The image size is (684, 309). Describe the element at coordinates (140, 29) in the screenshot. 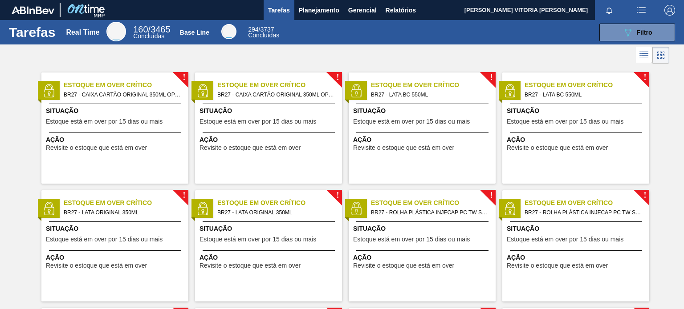

I see `span: 160` at that location.